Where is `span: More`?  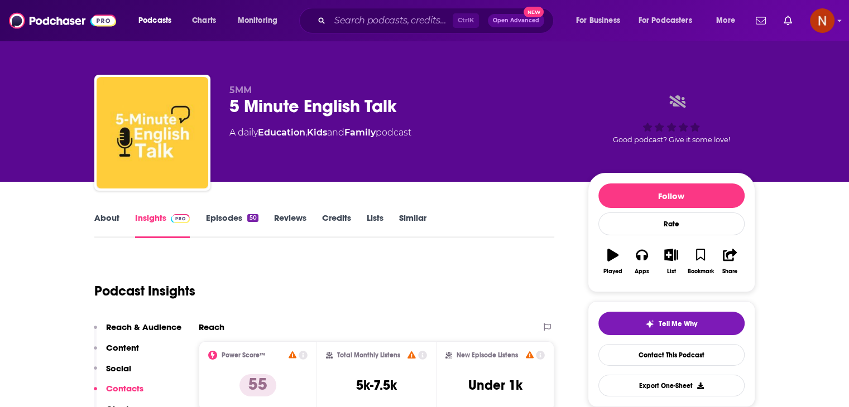 span: More is located at coordinates (726, 21).